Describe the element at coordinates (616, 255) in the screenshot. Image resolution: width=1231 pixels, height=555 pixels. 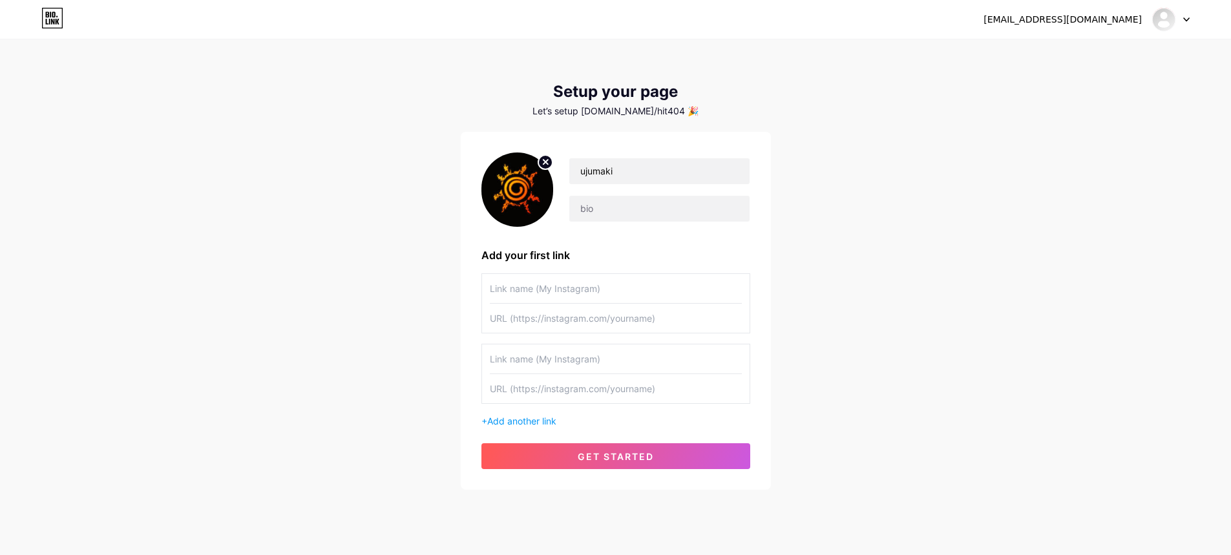
I see `div: Add your first link` at that location.